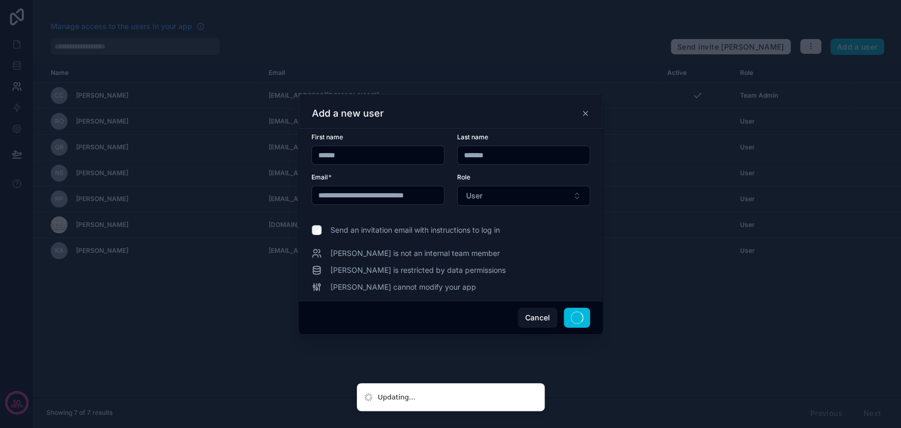 The height and width of the screenshot is (428, 901). Describe the element at coordinates (415, 230) in the screenshot. I see `span: Send an invitation email with instructions to log in` at that location.